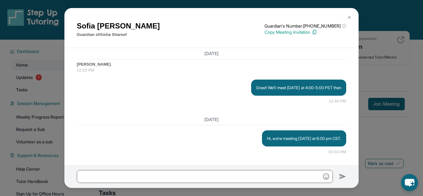 The width and height of the screenshot is (423, 196). What do you see at coordinates (211, 70) in the screenshot?
I see `span: 12:23 PM` at bounding box center [211, 70].